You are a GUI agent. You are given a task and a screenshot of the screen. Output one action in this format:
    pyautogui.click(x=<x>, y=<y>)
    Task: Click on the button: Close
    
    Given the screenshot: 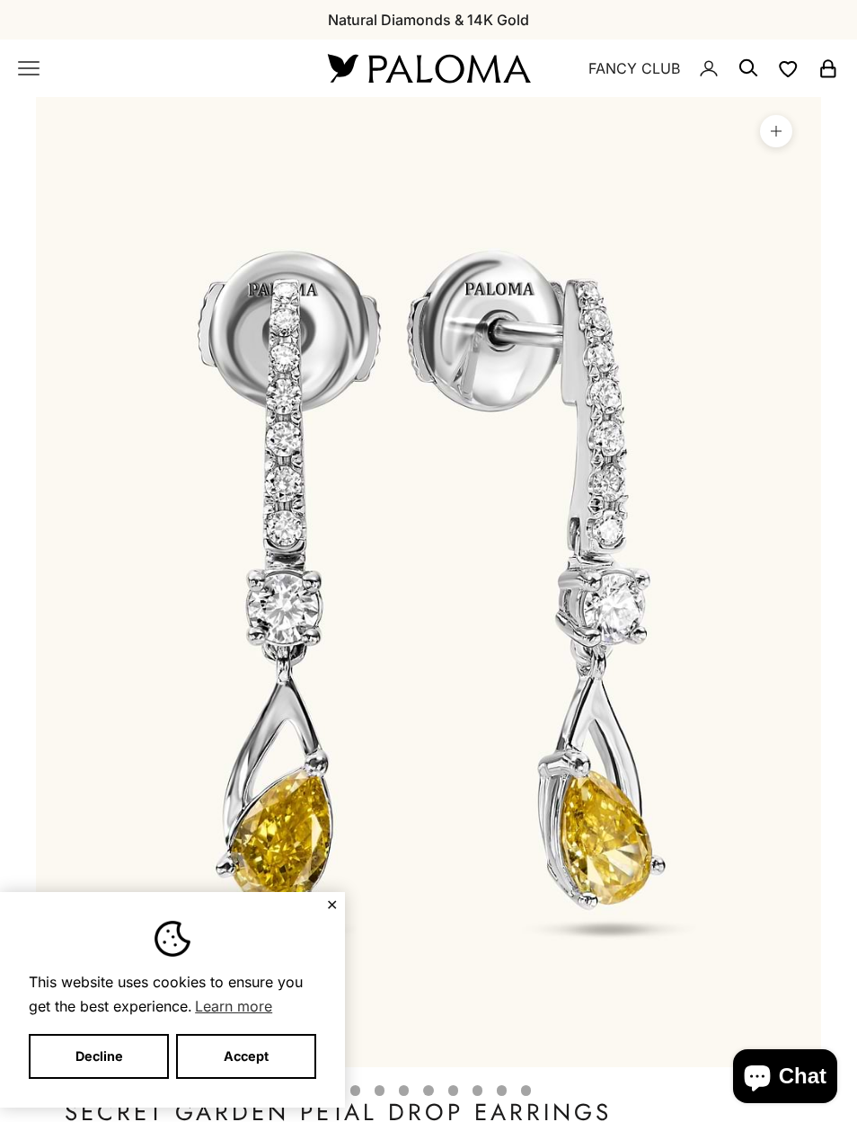 What is the action you would take?
    pyautogui.click(x=331, y=904)
    